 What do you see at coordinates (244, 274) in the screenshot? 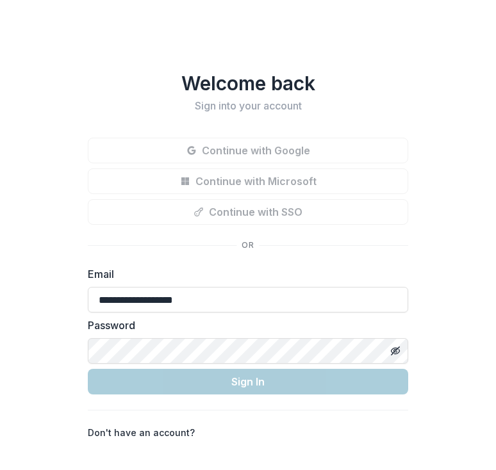
I see `label: Email` at bounding box center [244, 274].